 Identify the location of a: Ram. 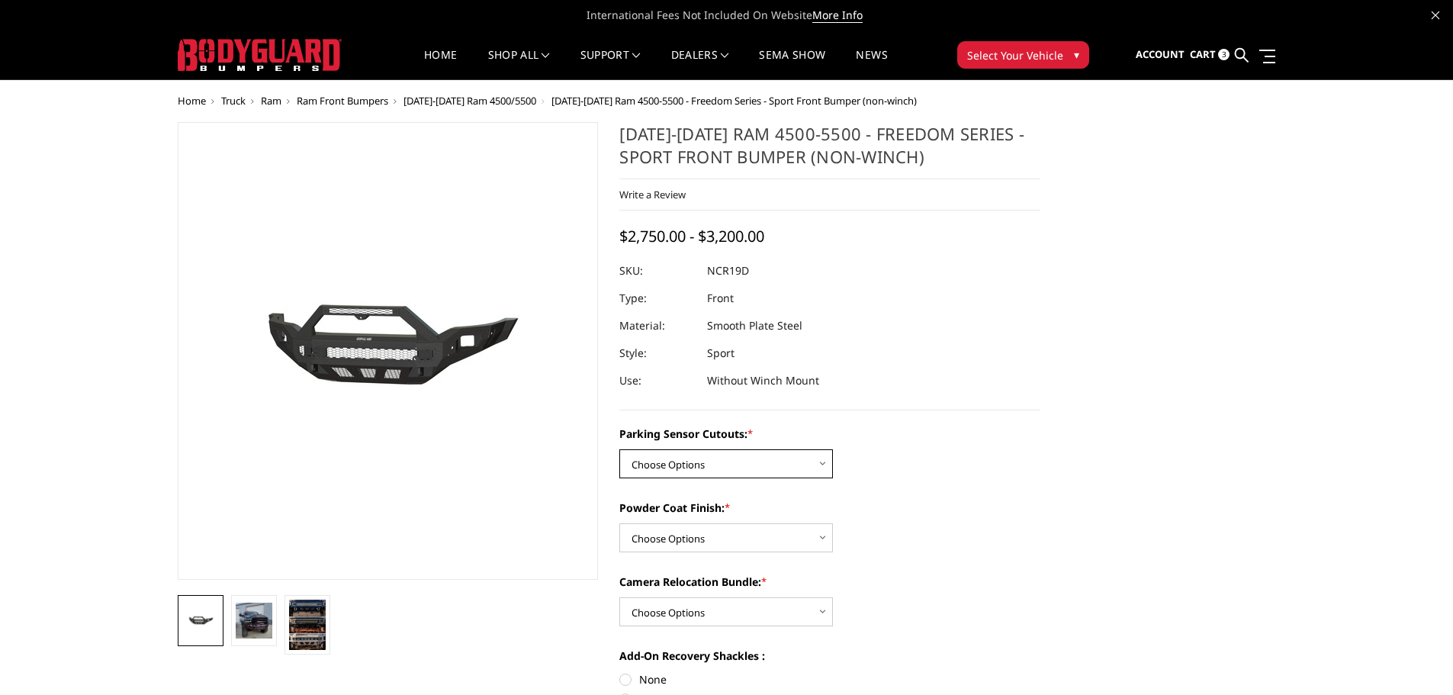
(271, 101).